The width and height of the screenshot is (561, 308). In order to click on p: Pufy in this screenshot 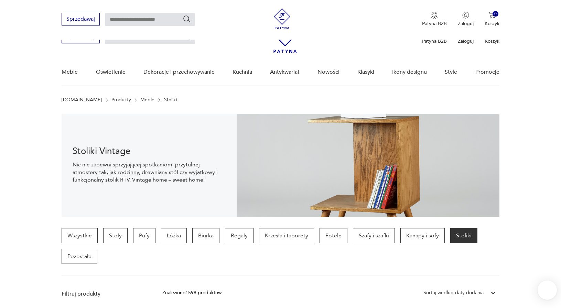, I will do `click(144, 235)`.